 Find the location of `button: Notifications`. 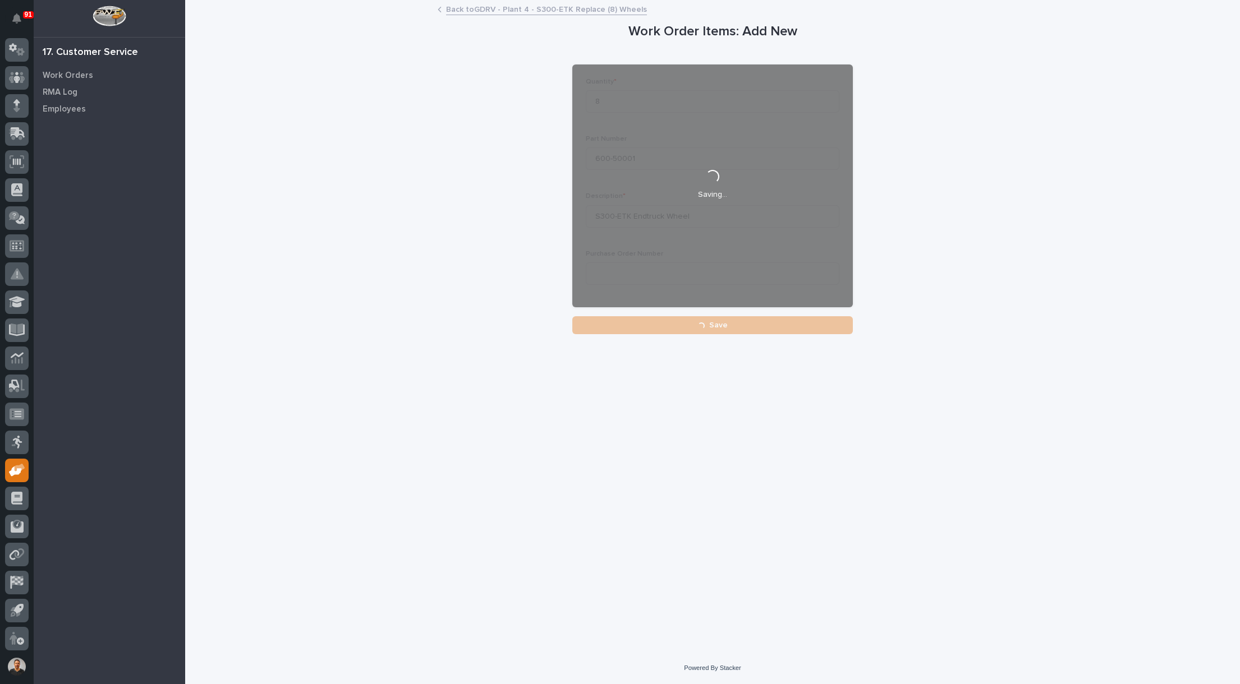

button: Notifications is located at coordinates (17, 19).